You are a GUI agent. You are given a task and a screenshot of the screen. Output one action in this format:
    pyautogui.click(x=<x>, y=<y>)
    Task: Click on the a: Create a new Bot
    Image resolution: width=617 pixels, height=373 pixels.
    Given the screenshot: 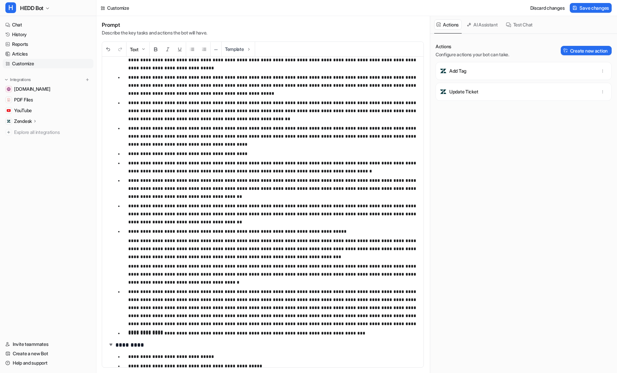 What is the action you would take?
    pyautogui.click(x=48, y=353)
    